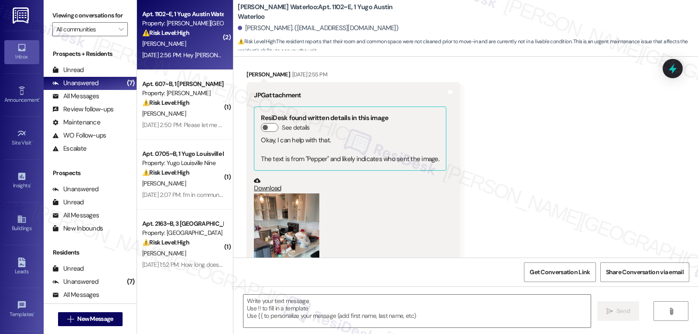  I want to click on input: All communities, so click(85, 29).